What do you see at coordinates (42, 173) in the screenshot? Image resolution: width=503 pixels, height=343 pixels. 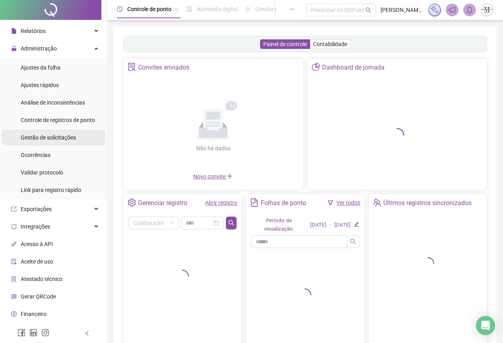 I see `span: Validar protocolo` at bounding box center [42, 173].